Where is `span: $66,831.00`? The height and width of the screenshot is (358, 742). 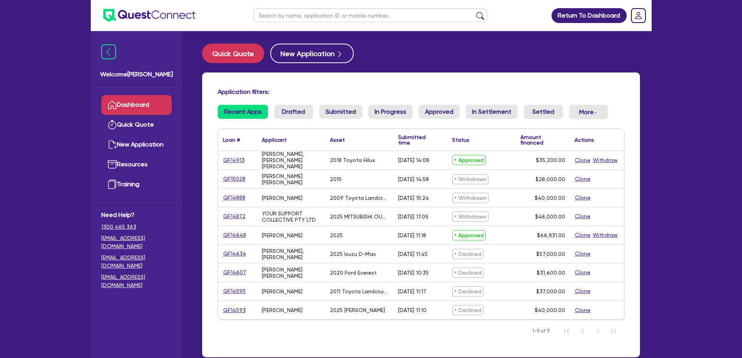 span: $66,831.00 is located at coordinates (551, 235).